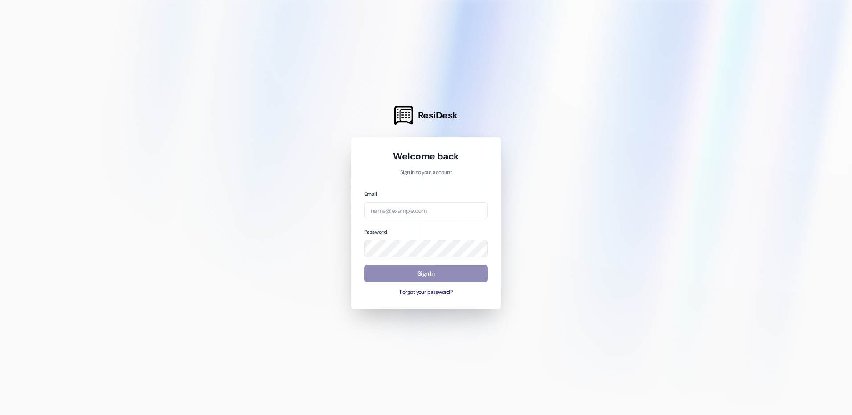  I want to click on h1: Welcome back, so click(426, 156).